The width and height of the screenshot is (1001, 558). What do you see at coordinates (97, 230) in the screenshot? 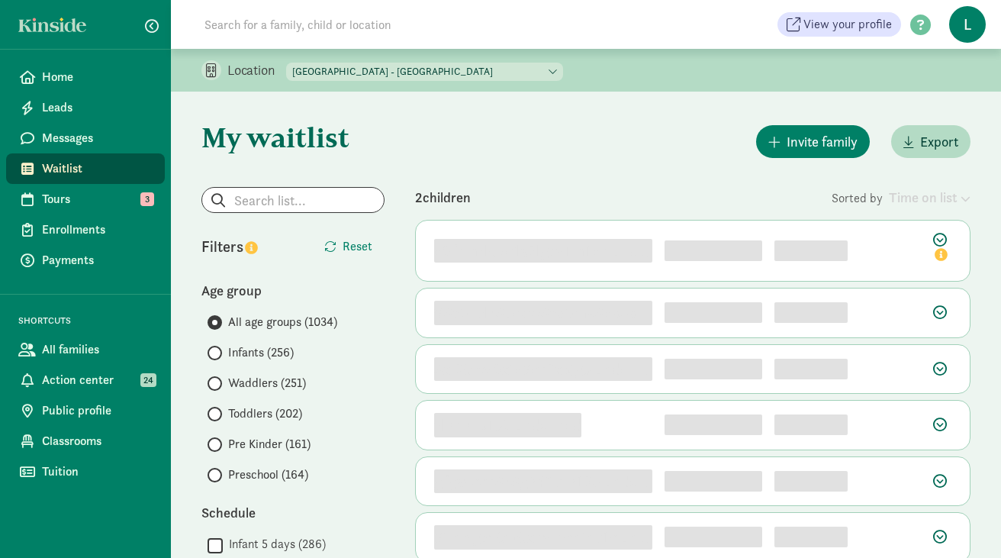
I see `span: Enrollments` at bounding box center [97, 230].